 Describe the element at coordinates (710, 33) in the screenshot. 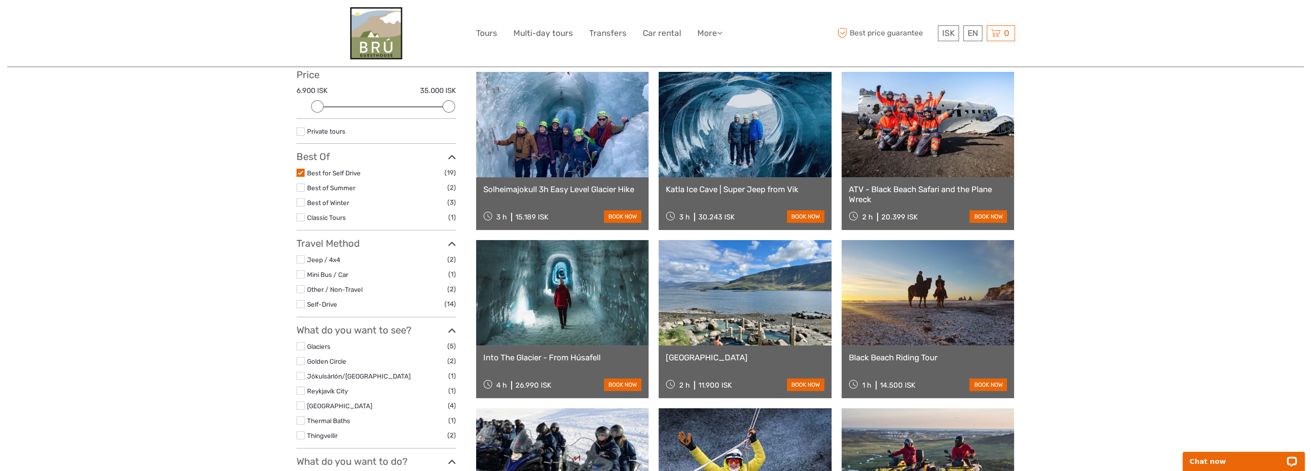

I see `a: More` at that location.